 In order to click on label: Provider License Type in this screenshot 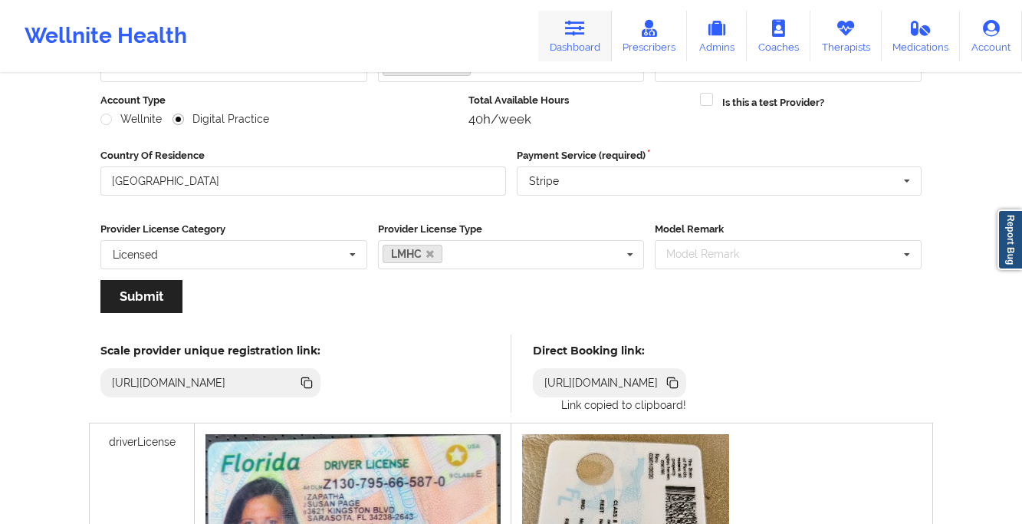, I will do `click(511, 229)`.